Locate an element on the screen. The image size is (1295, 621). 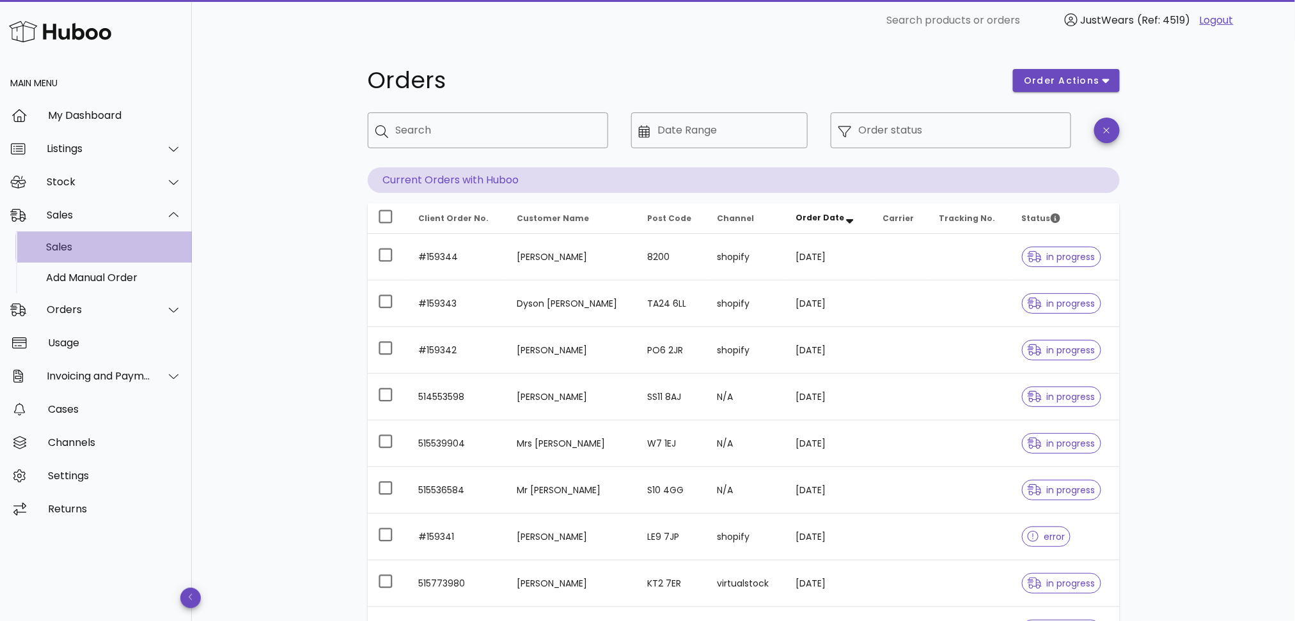
span: Client Order No. is located at coordinates (454, 218).